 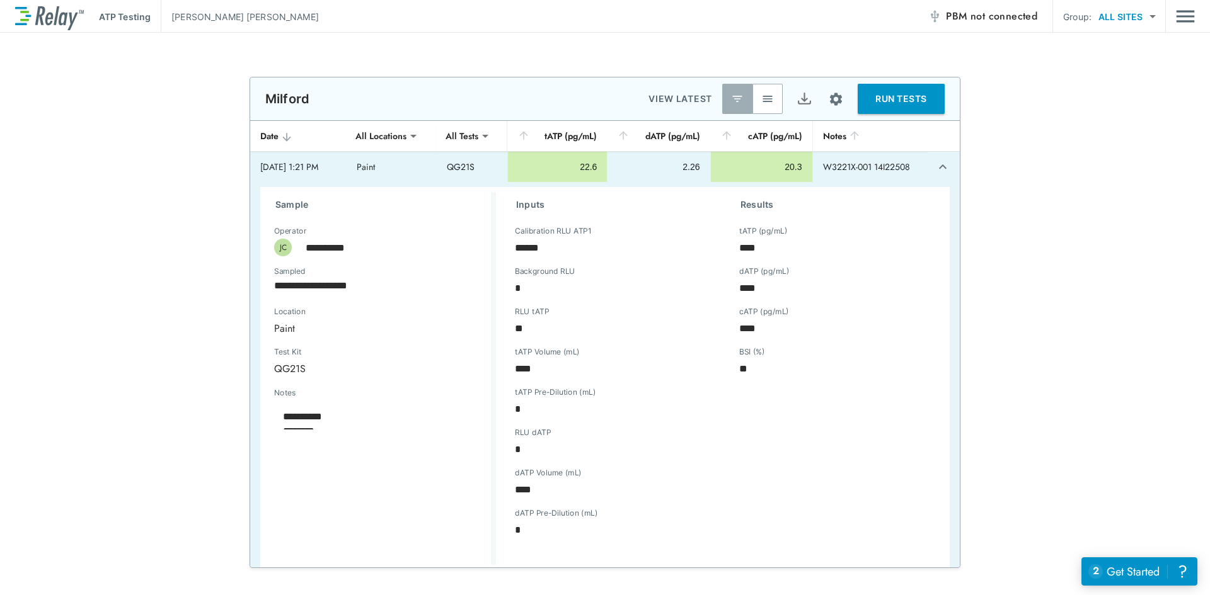 I want to click on p: ATP Testing, so click(x=125, y=16).